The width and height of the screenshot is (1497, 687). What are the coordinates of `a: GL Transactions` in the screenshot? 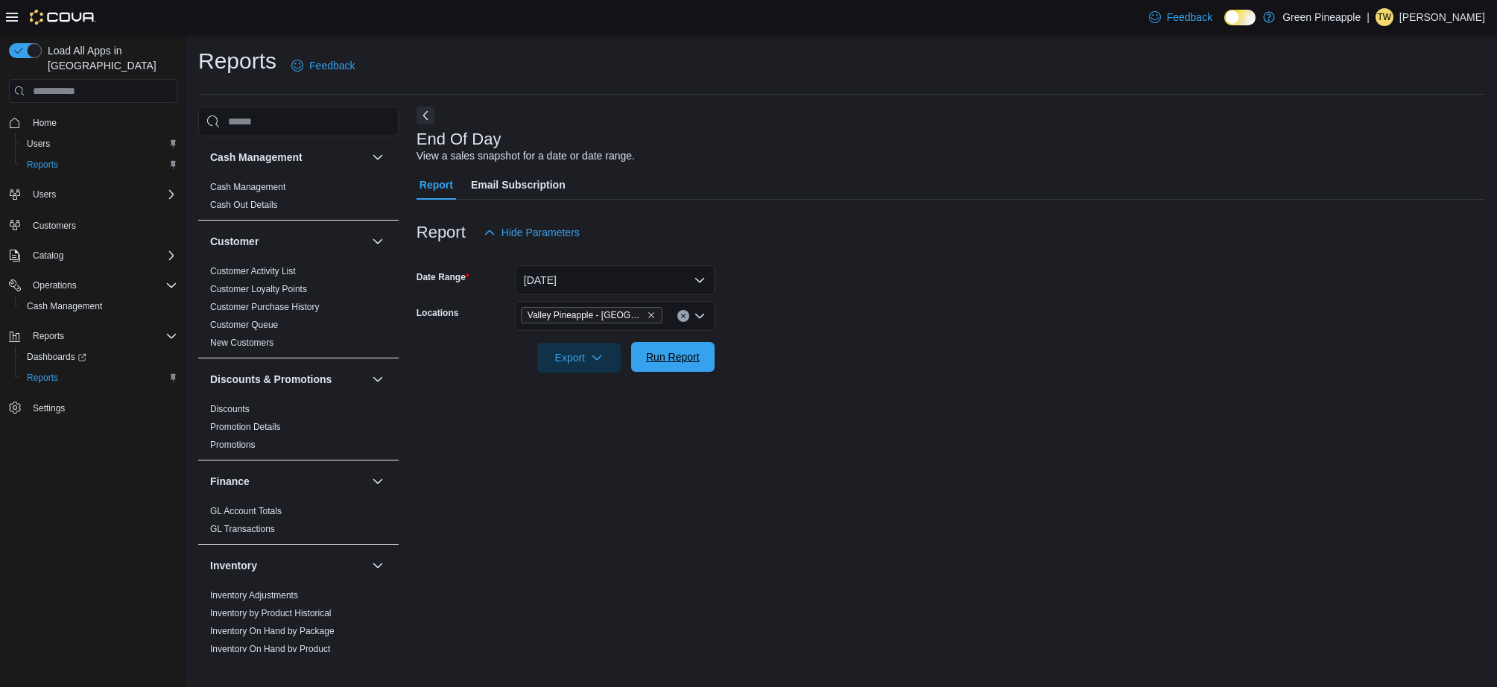 It's located at (242, 529).